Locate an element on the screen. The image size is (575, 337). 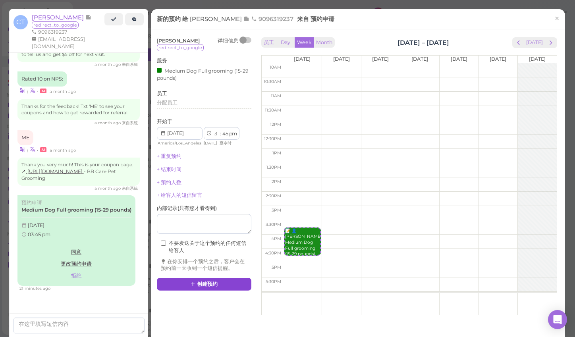
label: 内部记录 ( 只有您才看得到 ) is located at coordinates (187, 209).